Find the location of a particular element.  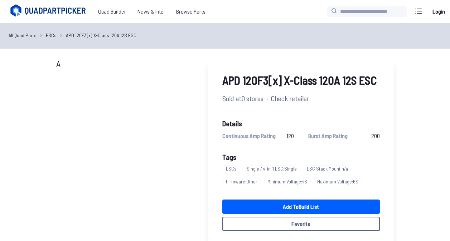

span: Single / 4-in-1 ESC : Single is located at coordinates (272, 169).